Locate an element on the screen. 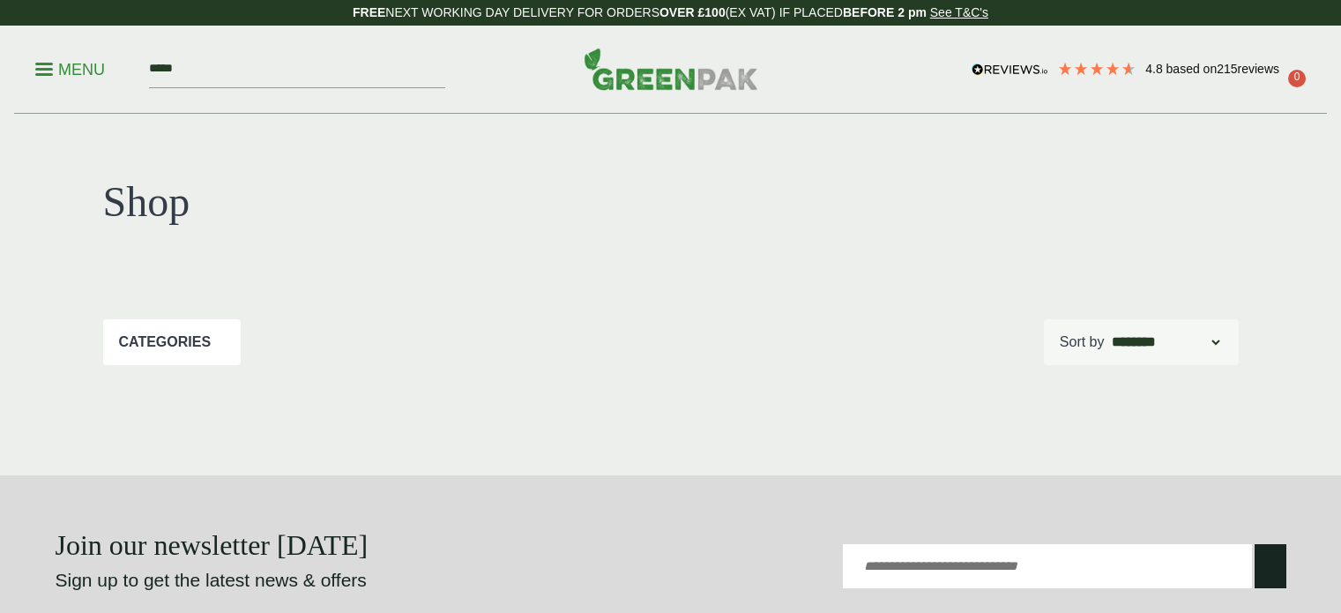 The width and height of the screenshot is (1341, 613). select: Shop order is located at coordinates (1165, 342).